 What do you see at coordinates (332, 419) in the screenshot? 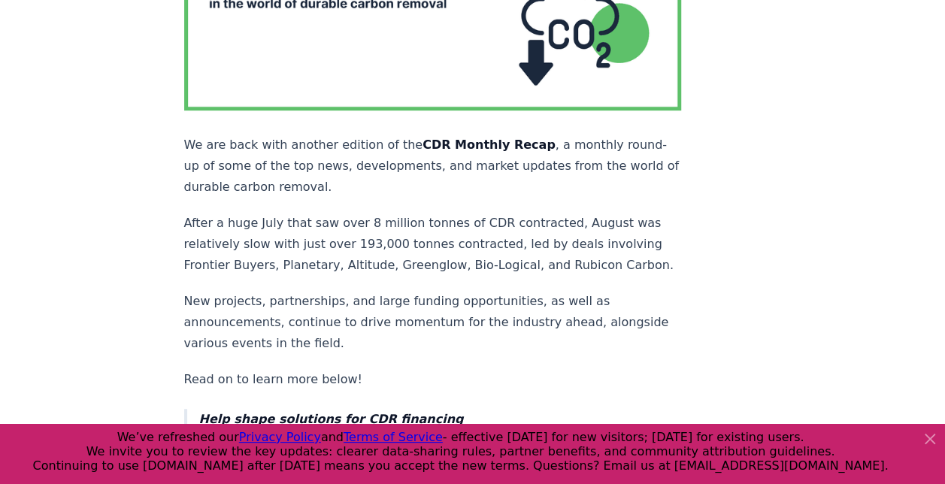
I see `strong: Help shape solutions for CDR financing` at bounding box center [332, 419].